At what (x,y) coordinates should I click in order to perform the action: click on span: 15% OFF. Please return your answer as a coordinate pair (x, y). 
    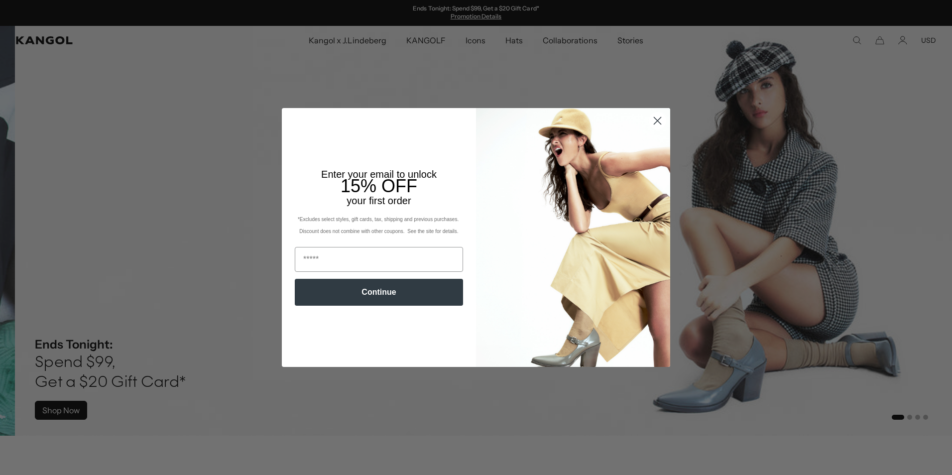
    Looking at the image, I should click on (379, 186).